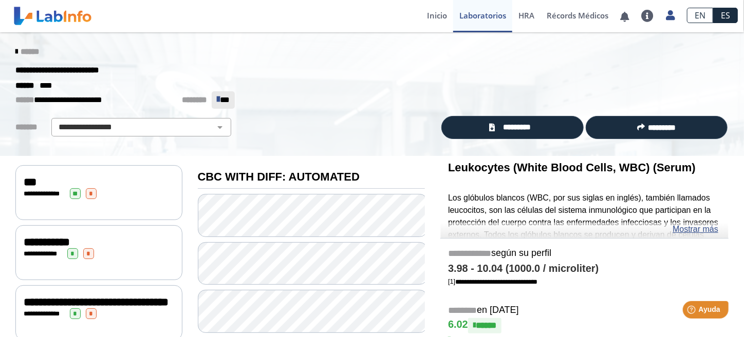 The image size is (744, 337). I want to click on a: EN, so click(700, 15).